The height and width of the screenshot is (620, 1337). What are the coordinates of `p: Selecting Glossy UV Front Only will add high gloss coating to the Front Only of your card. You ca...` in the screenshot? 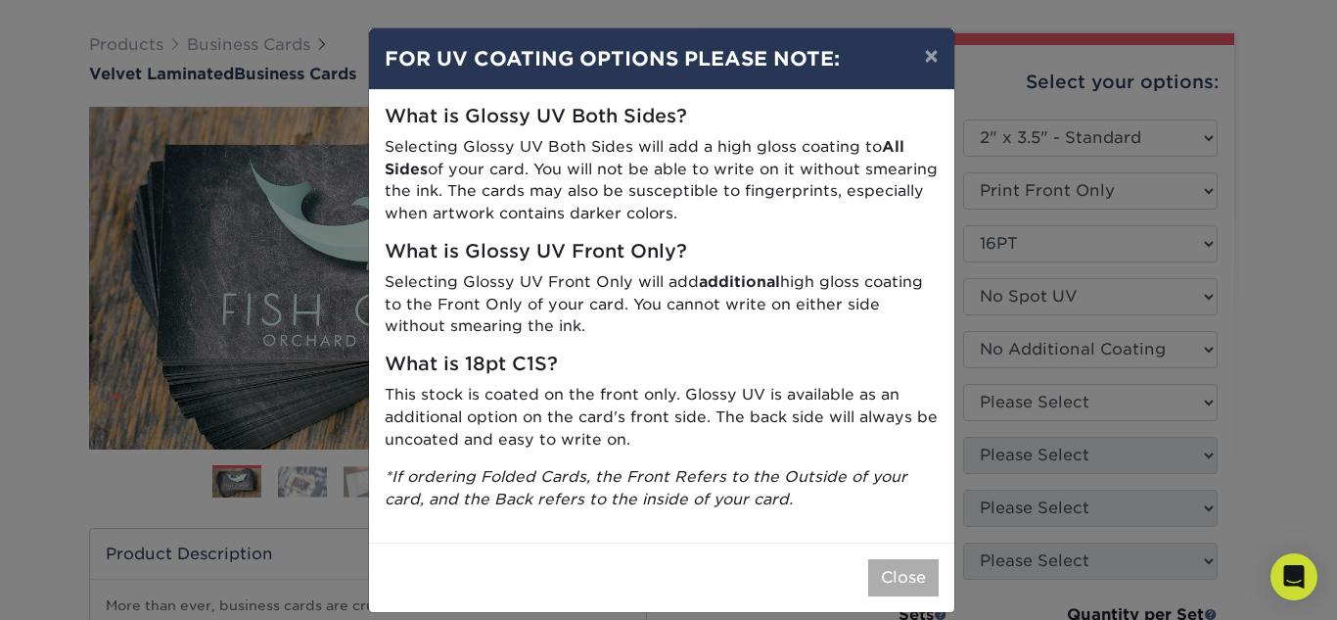 It's located at (662, 304).